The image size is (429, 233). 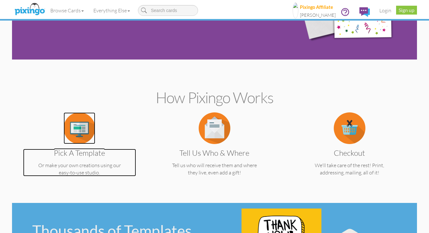 What do you see at coordinates (79, 169) in the screenshot?
I see `p: Or make your own creations using our easy-to-use studio.` at bounding box center [79, 169].